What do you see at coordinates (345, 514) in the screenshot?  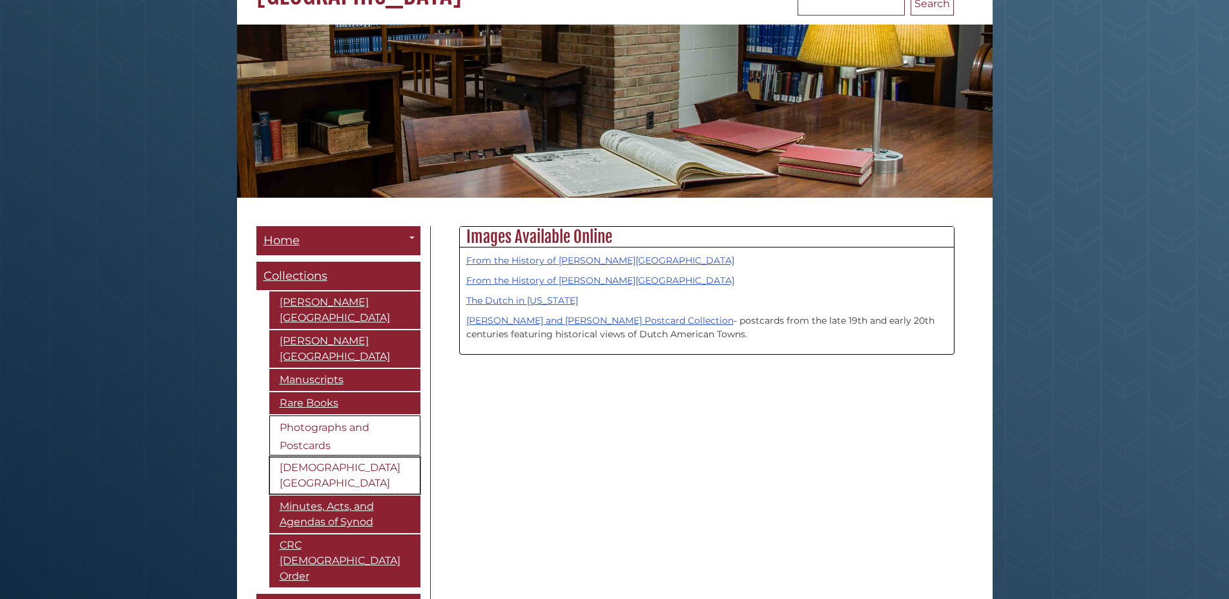 I see `a: Minutes, Acts, and Agendas of Synod` at bounding box center [345, 514].